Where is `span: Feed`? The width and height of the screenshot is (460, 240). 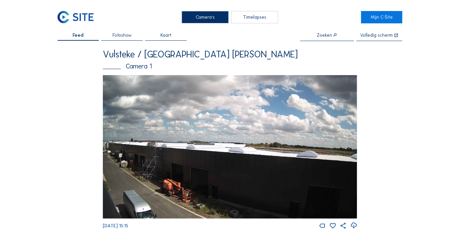 span: Feed is located at coordinates (78, 35).